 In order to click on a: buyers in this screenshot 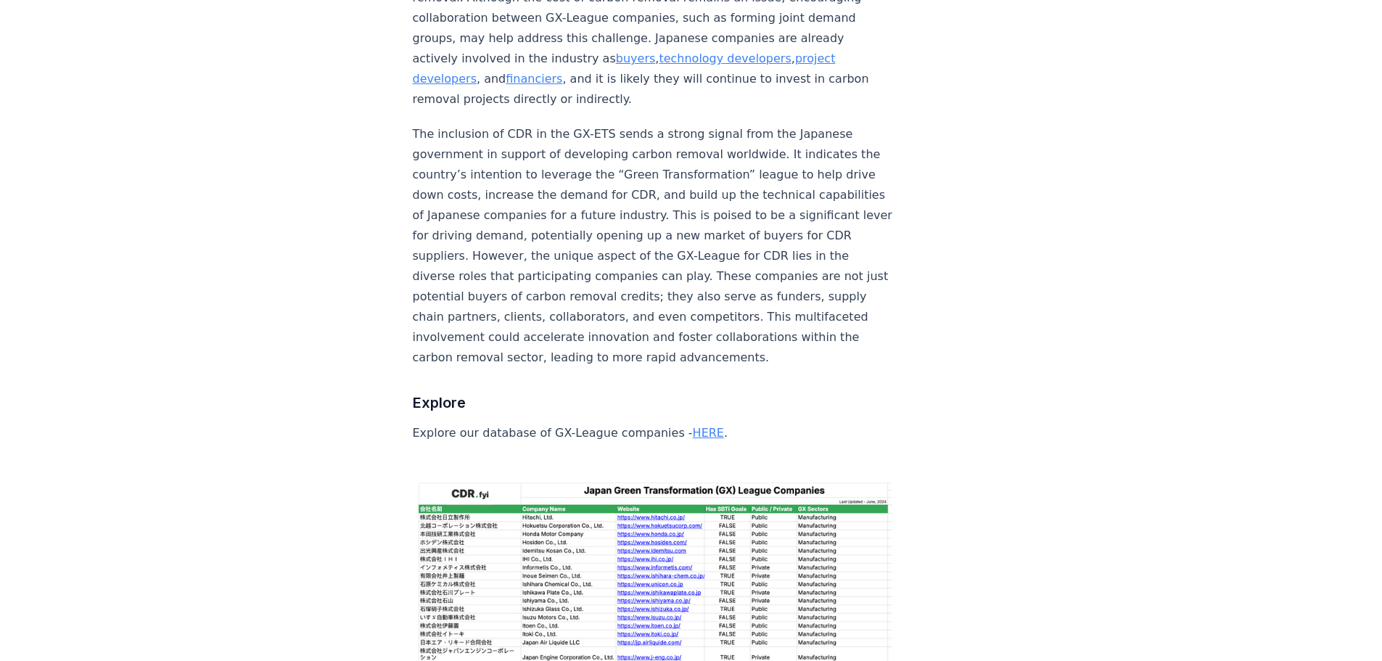, I will do `click(635, 58)`.